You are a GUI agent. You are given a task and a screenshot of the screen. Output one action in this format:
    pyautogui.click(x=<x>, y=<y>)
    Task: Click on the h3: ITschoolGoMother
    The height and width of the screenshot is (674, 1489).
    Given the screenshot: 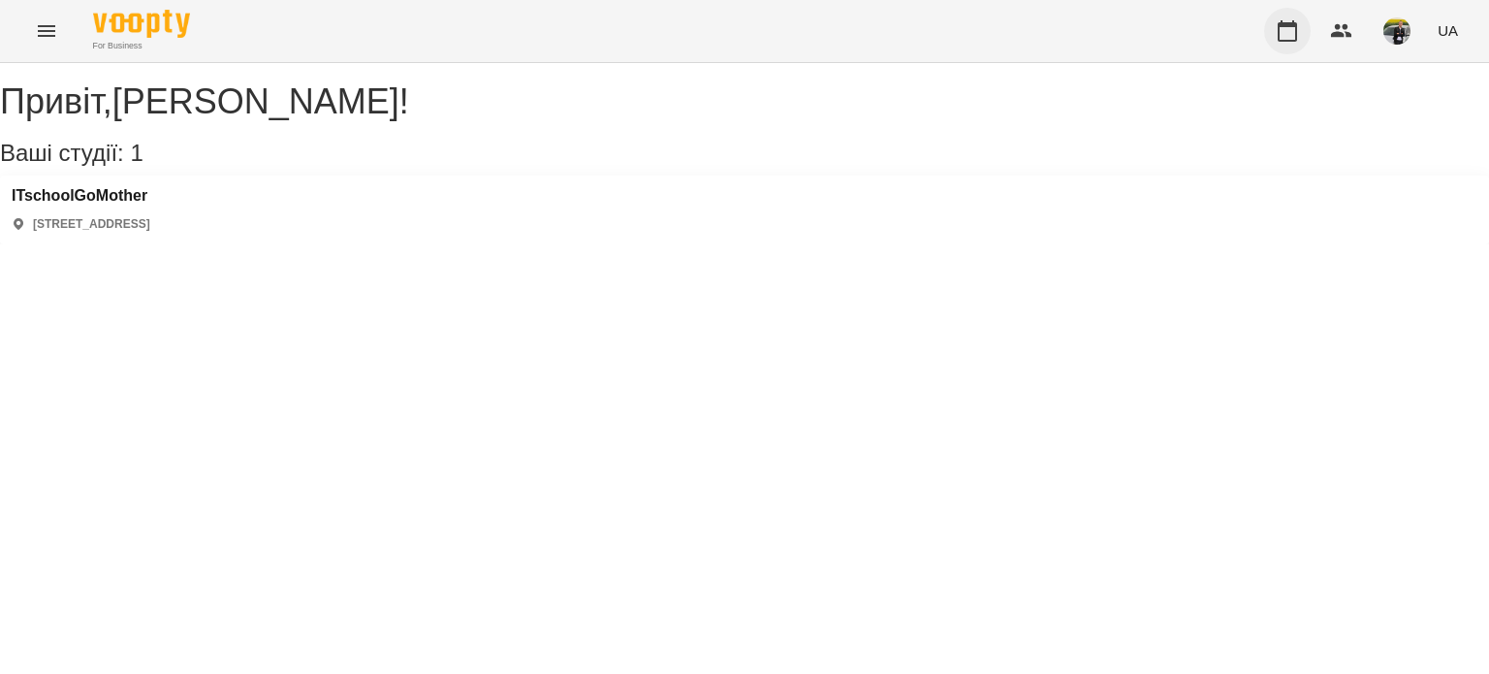 What is the action you would take?
    pyautogui.click(x=80, y=196)
    